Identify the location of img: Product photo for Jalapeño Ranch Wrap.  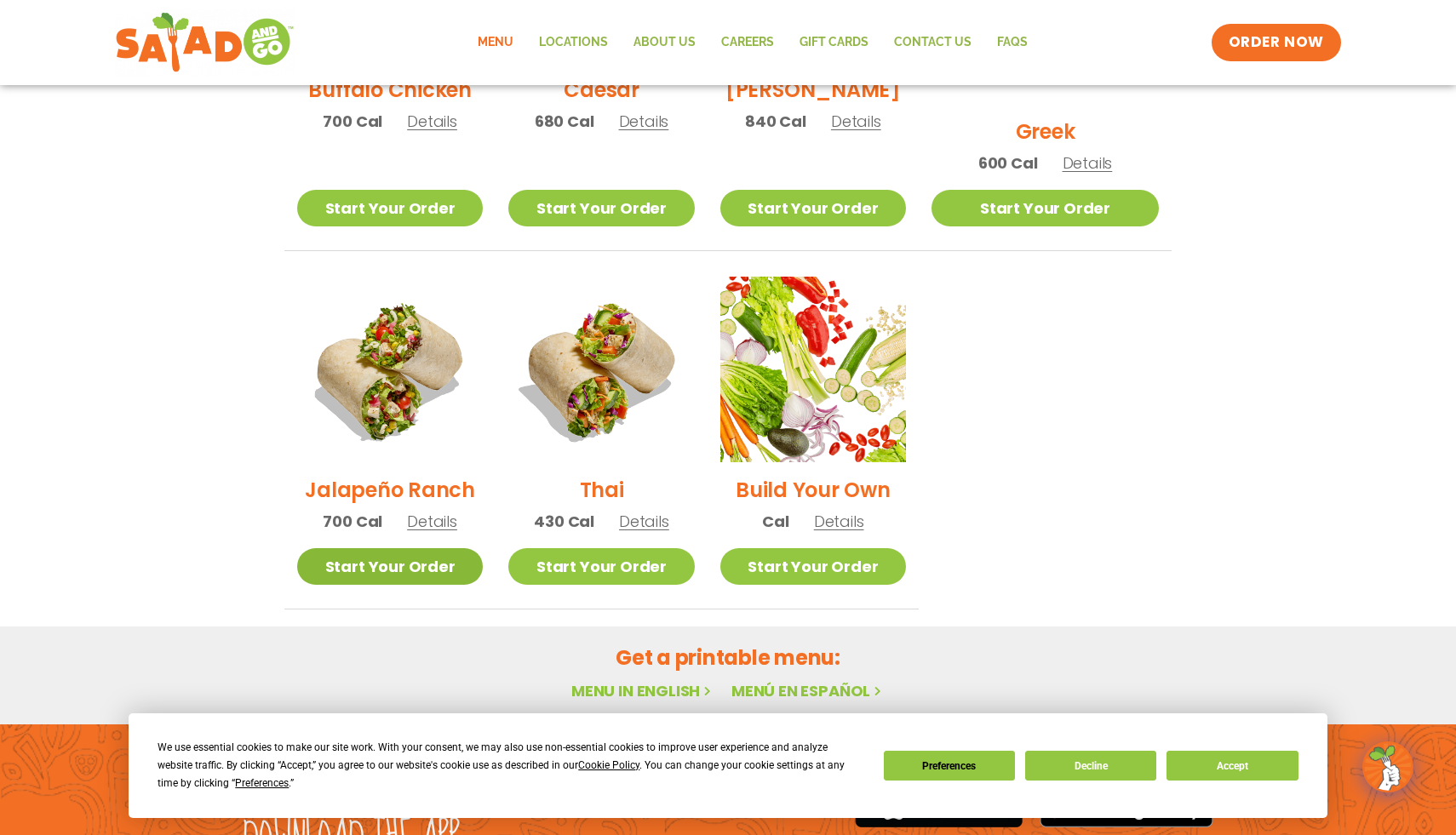
(390, 370).